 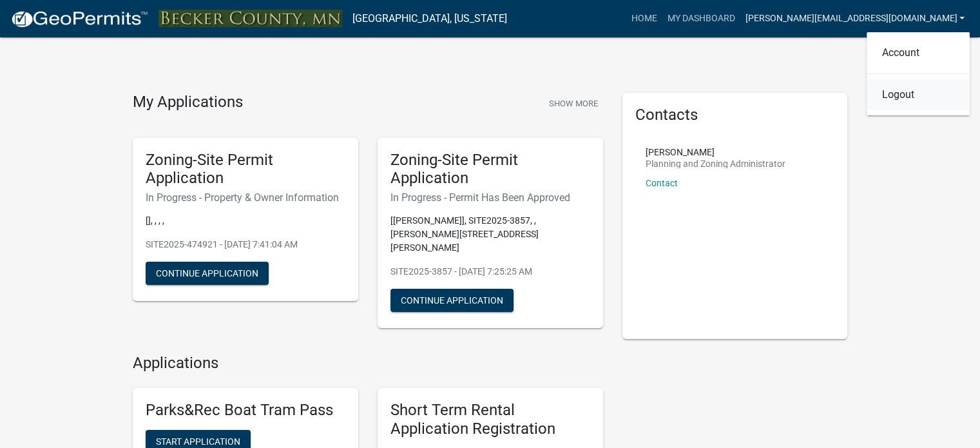 I want to click on h4: Applications, so click(x=368, y=363).